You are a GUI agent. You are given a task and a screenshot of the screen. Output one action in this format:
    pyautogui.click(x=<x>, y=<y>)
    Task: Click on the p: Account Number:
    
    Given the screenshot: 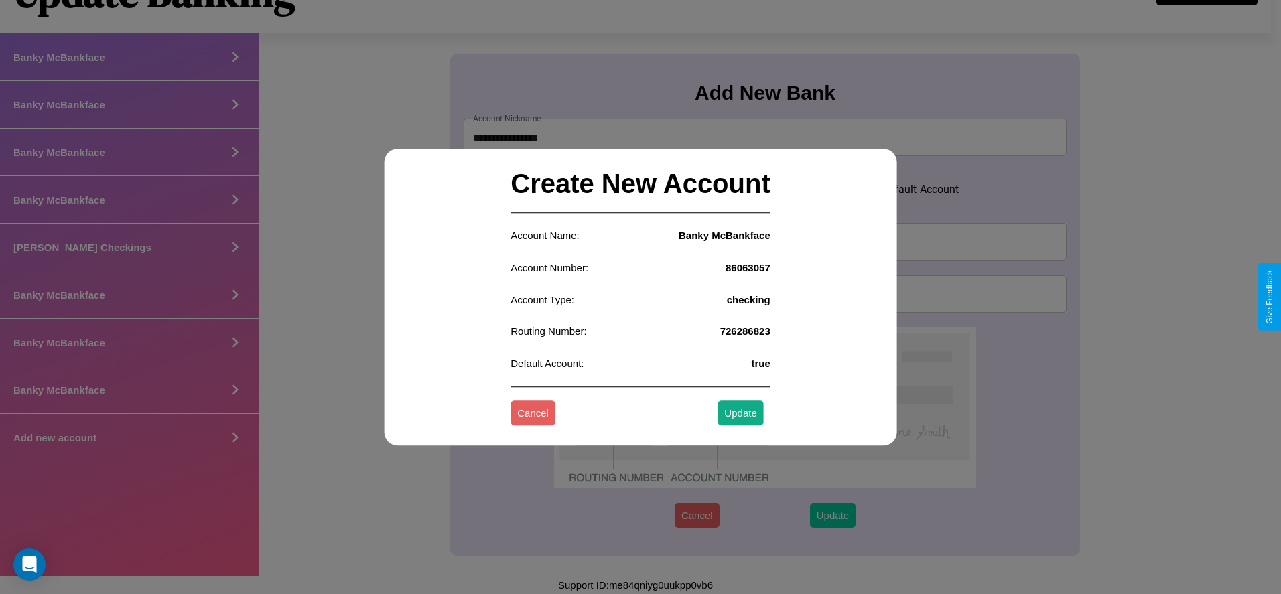 What is the action you would take?
    pyautogui.click(x=549, y=267)
    